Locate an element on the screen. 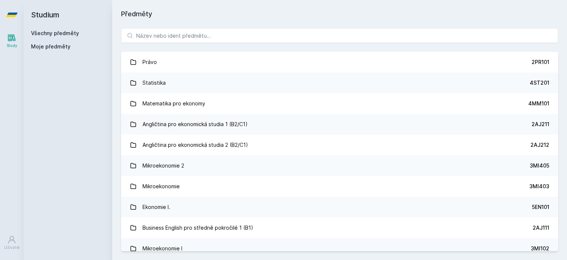 The height and width of the screenshot is (260, 567). div: 5EN101 is located at coordinates (541, 207).